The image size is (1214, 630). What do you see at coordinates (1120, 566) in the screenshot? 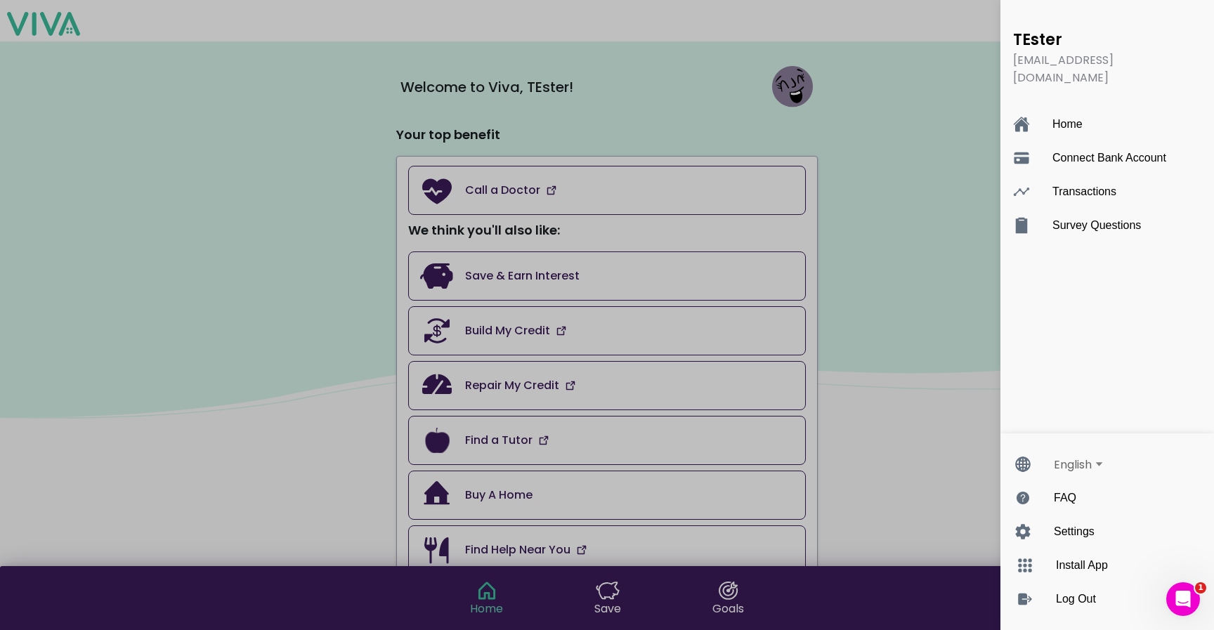
I see `ion-label: Install App` at bounding box center [1120, 566].